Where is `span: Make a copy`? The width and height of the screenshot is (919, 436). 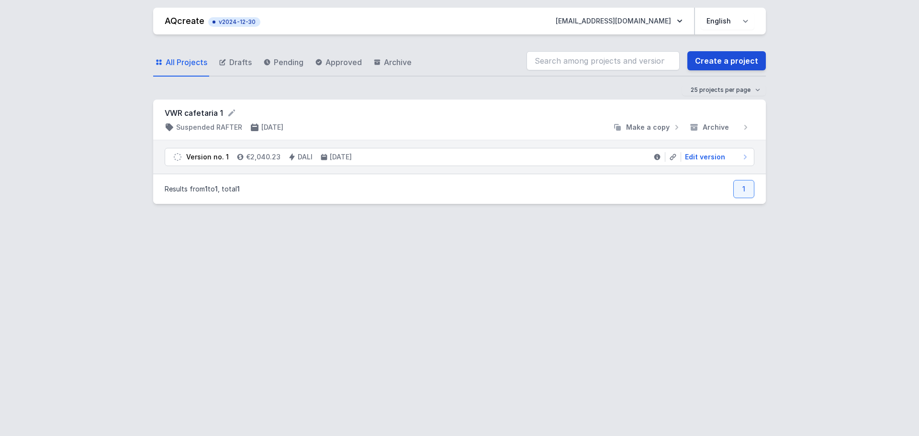
span: Make a copy is located at coordinates (647, 127).